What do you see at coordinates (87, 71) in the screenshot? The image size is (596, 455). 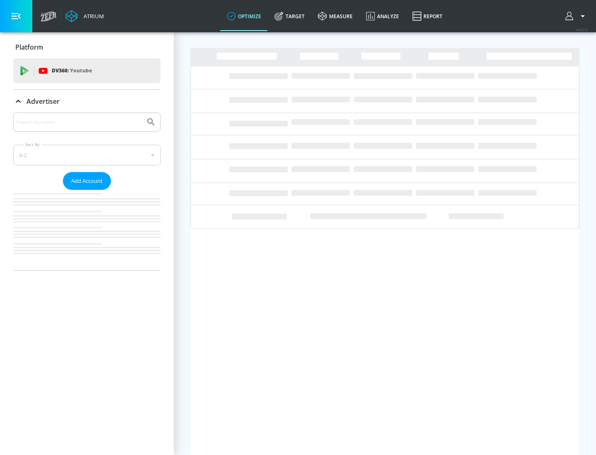 I see `div: DV360: Youtube` at bounding box center [87, 71].